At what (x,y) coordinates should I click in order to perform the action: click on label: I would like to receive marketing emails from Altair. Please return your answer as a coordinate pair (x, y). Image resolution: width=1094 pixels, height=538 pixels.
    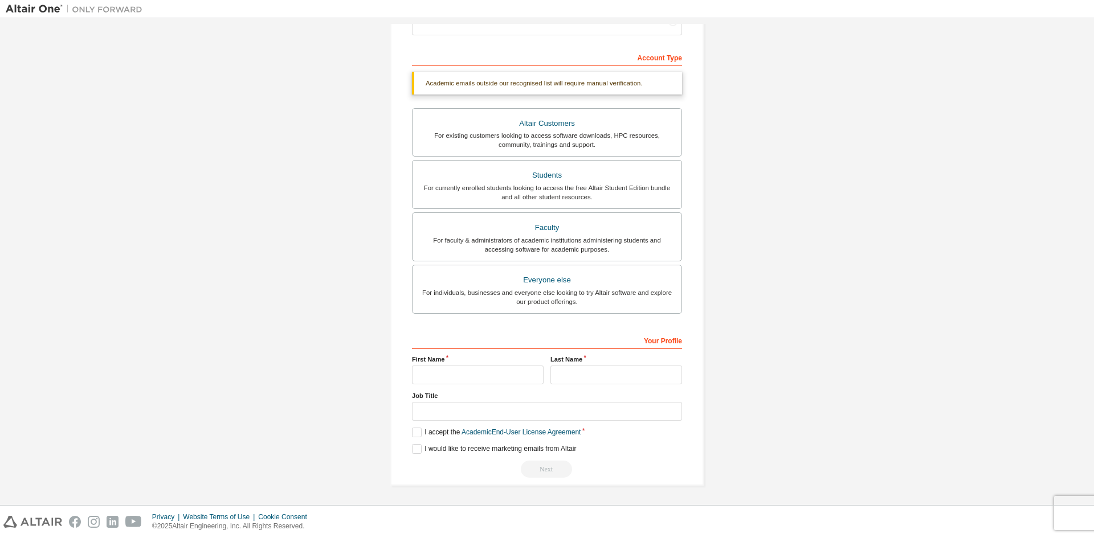
    Looking at the image, I should click on (494, 449).